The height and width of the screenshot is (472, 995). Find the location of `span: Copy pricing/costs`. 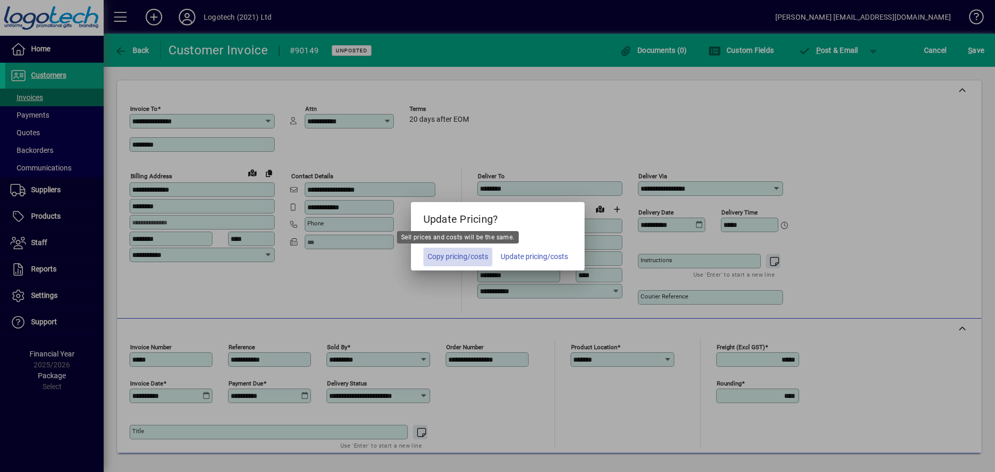

span: Copy pricing/costs is located at coordinates (458, 257).